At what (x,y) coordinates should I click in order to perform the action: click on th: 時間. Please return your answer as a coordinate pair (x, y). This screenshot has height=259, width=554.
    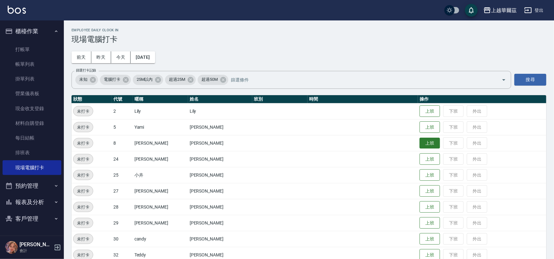
    Looking at the image, I should click on (362, 99).